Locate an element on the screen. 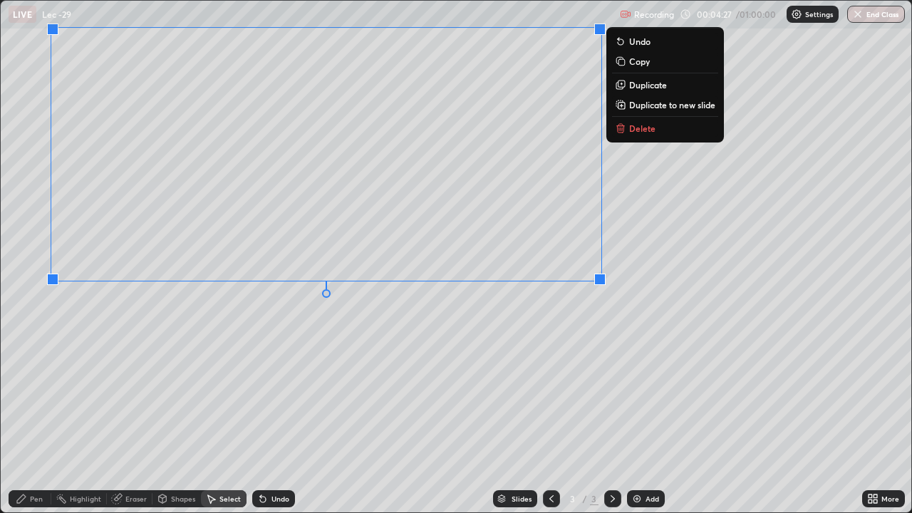 This screenshot has height=513, width=912. p: Copy is located at coordinates (639, 61).